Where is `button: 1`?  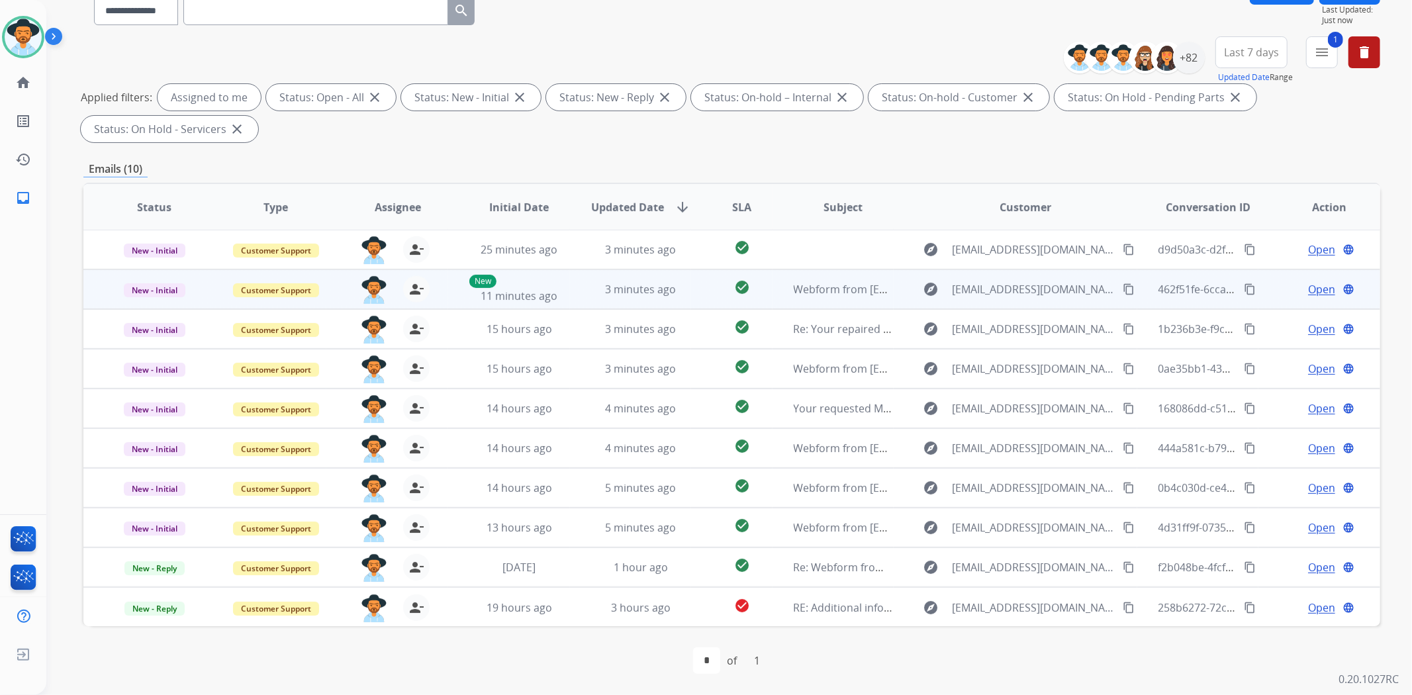
button: 1 is located at coordinates (1322, 52).